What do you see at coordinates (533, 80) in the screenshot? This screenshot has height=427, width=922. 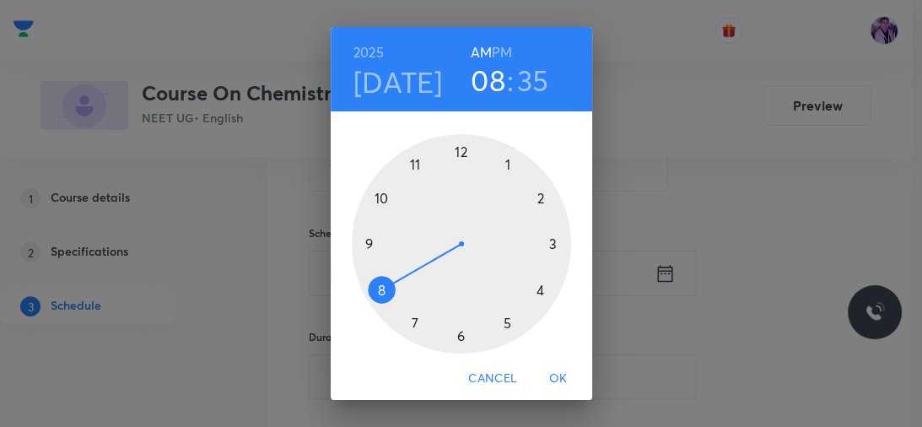 I see `button: 35` at bounding box center [533, 80].